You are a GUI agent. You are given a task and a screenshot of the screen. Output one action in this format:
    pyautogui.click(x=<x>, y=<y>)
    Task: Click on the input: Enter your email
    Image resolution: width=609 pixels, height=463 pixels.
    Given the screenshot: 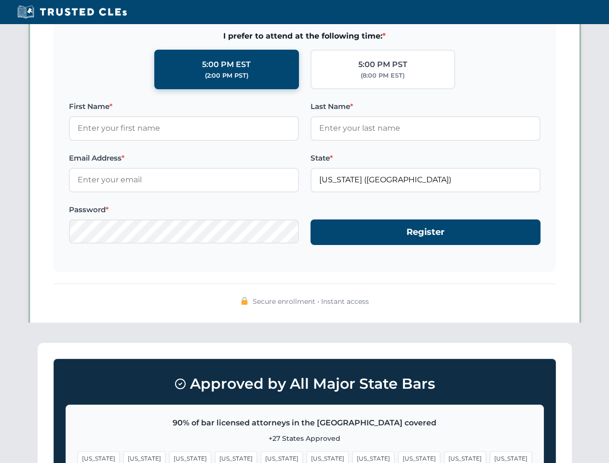 What is the action you would take?
    pyautogui.click(x=184, y=180)
    